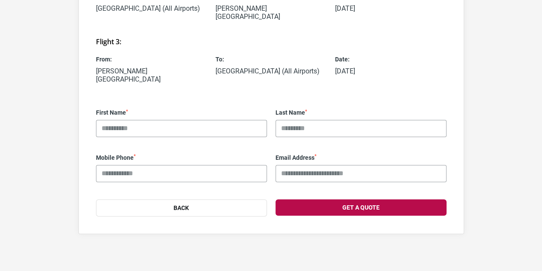 Image resolution: width=542 pixels, height=271 pixels. What do you see at coordinates (361, 157) in the screenshot?
I see `label: Email Address` at bounding box center [361, 157].